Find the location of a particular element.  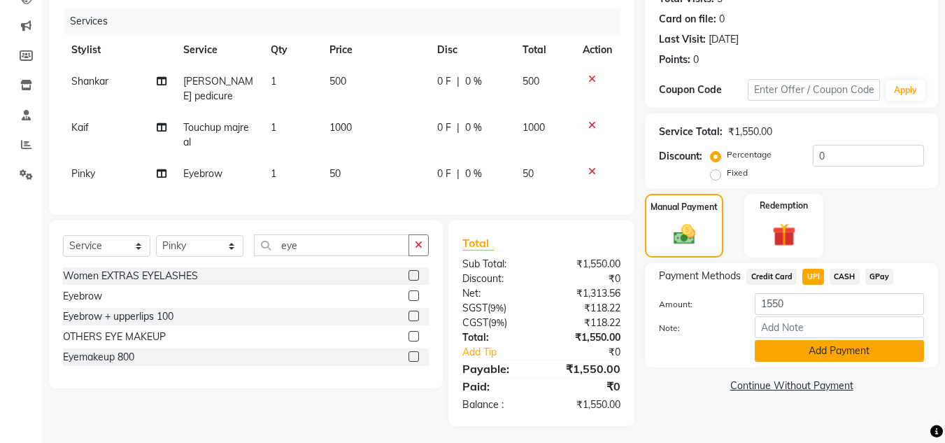

label: Manual Payment is located at coordinates (684, 207).